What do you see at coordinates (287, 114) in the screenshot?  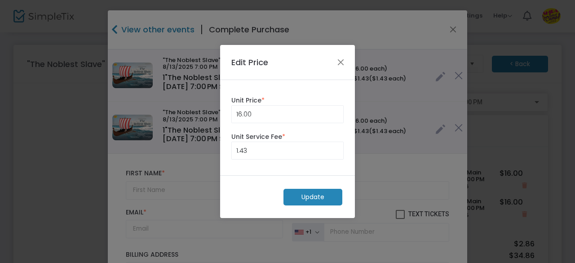 I see `input: Price` at bounding box center [287, 114].